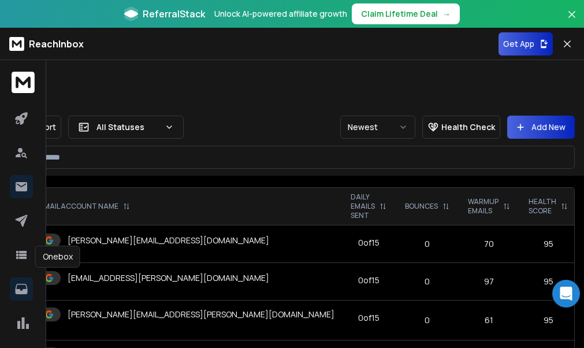  What do you see at coordinates (363, 206) in the screenshot?
I see `p: DAILY EMAILS SENT` at bounding box center [363, 206].